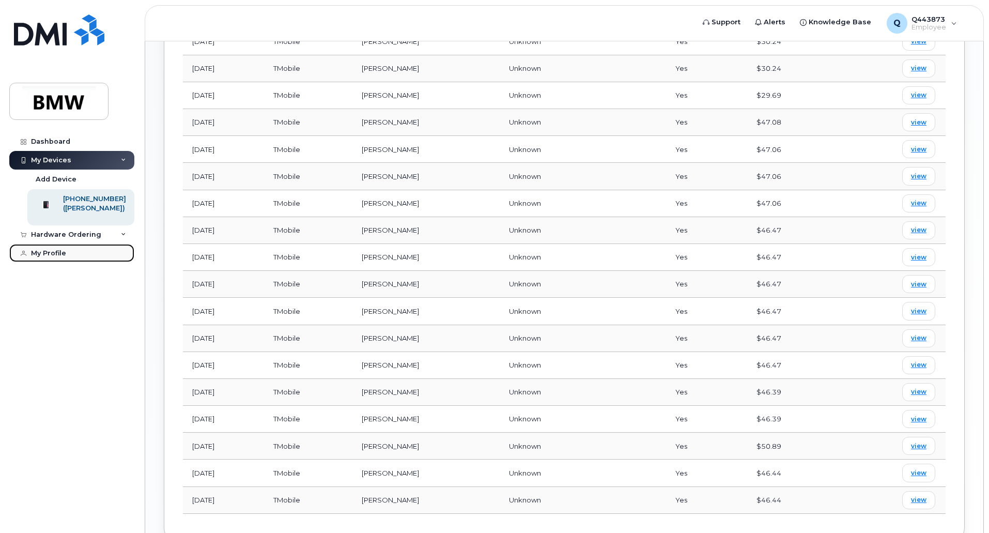  What do you see at coordinates (795, 392) in the screenshot?
I see `div: $46.39` at bounding box center [795, 392].